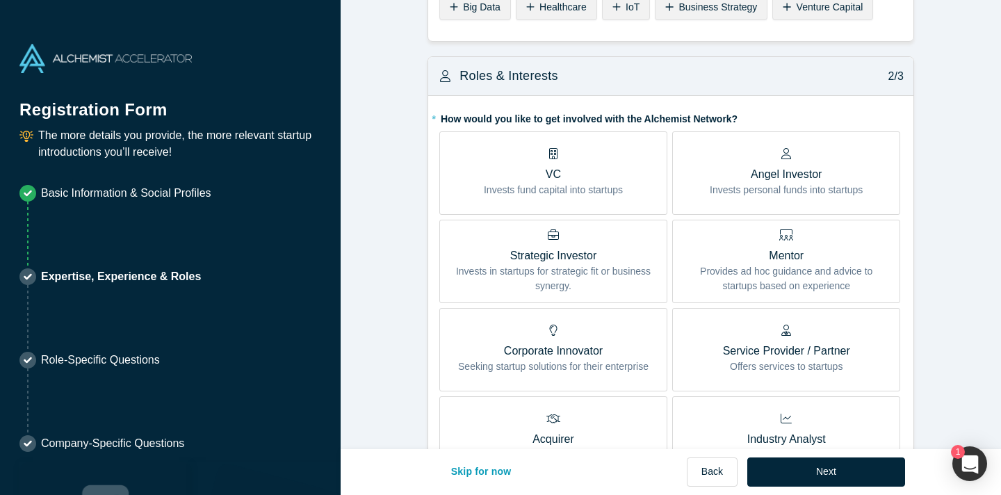  Describe the element at coordinates (100, 360) in the screenshot. I see `p: Role-Specific Questions` at that location.